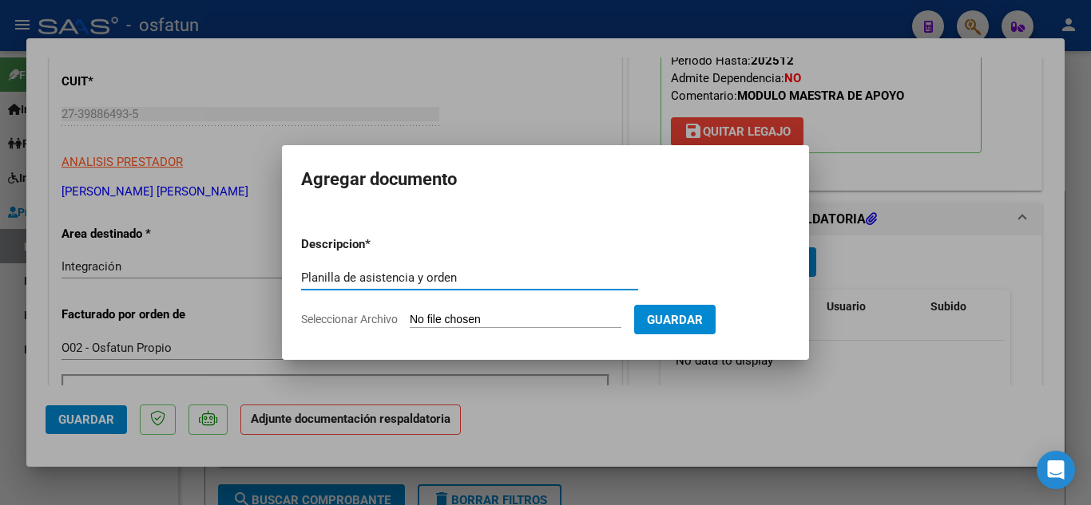 The height and width of the screenshot is (505, 1091). I want to click on button: Guardar, so click(675, 319).